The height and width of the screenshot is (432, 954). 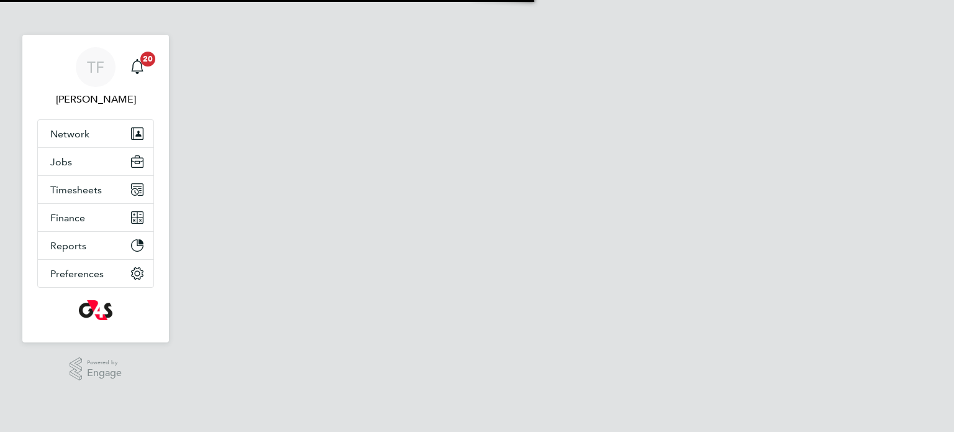 What do you see at coordinates (104, 373) in the screenshot?
I see `span: Engage` at bounding box center [104, 373].